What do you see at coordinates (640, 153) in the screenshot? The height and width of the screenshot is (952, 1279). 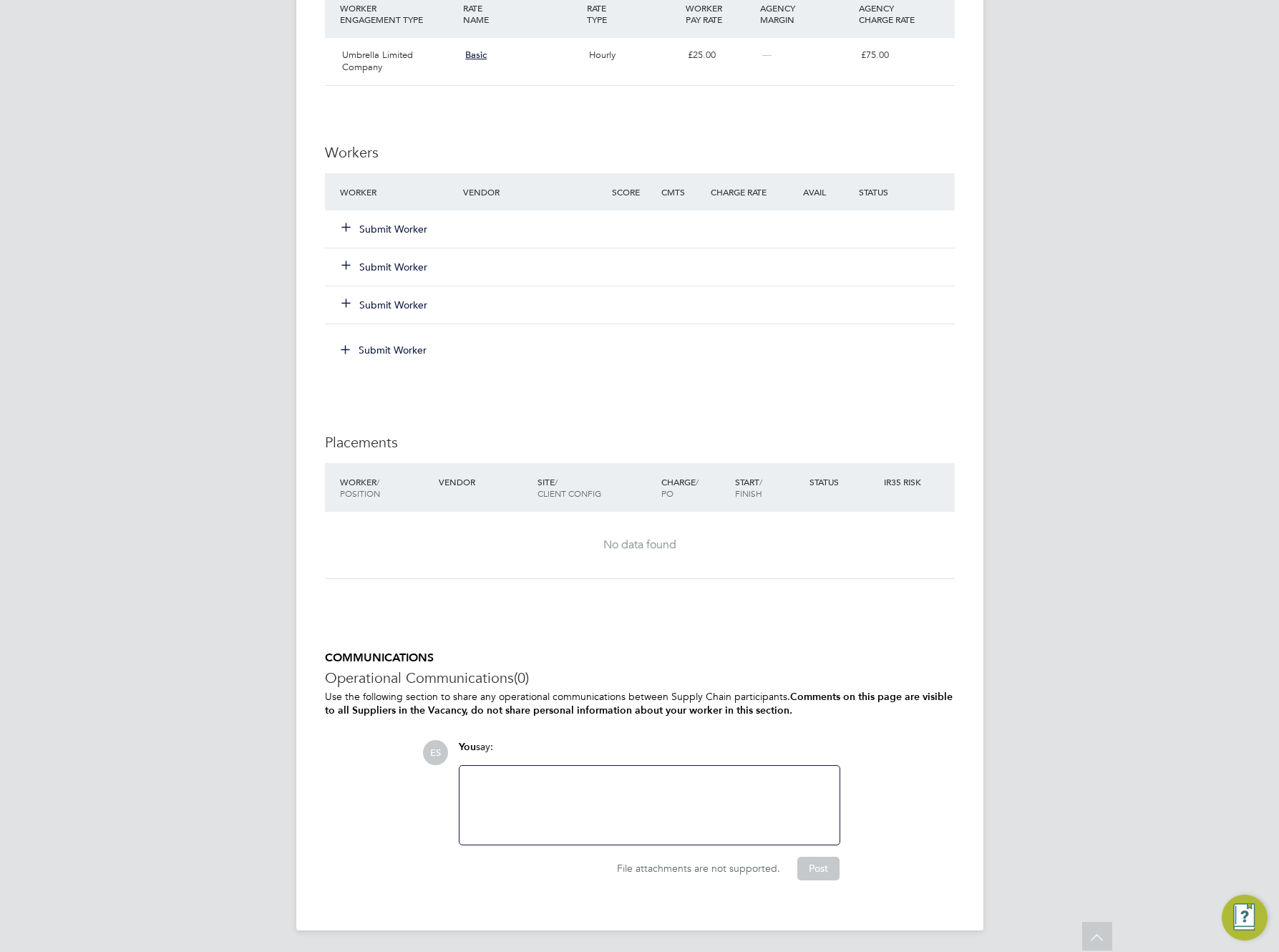 I see `h3: Workers` at bounding box center [640, 153].